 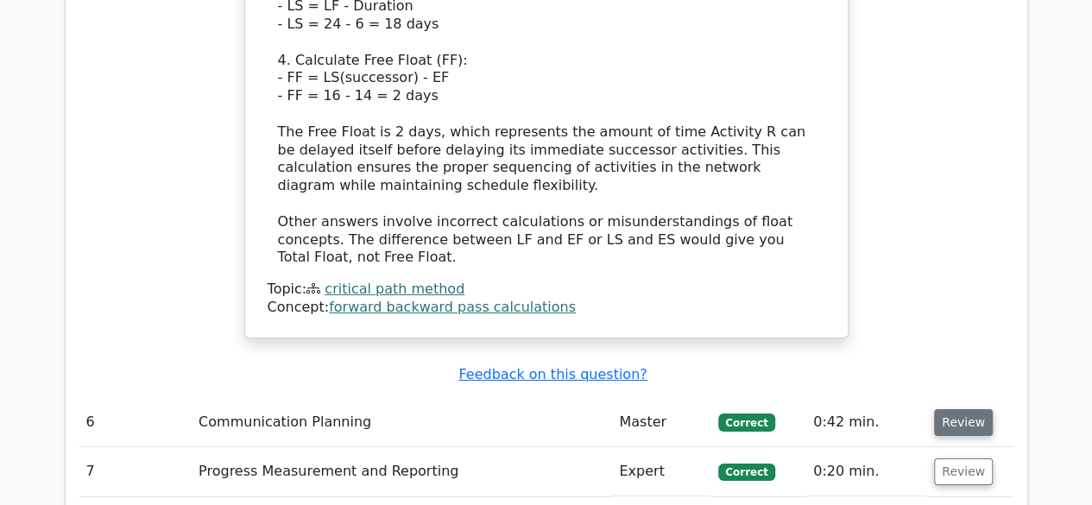 What do you see at coordinates (552, 374) in the screenshot?
I see `a: Feedback on this question?` at bounding box center [552, 374].